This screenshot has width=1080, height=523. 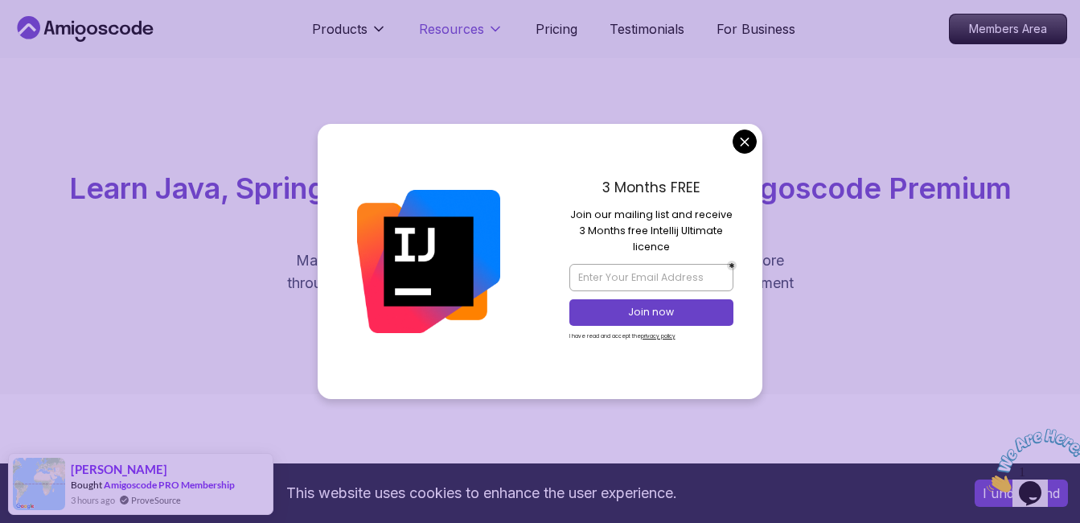 I want to click on p: Pricing, so click(x=557, y=29).